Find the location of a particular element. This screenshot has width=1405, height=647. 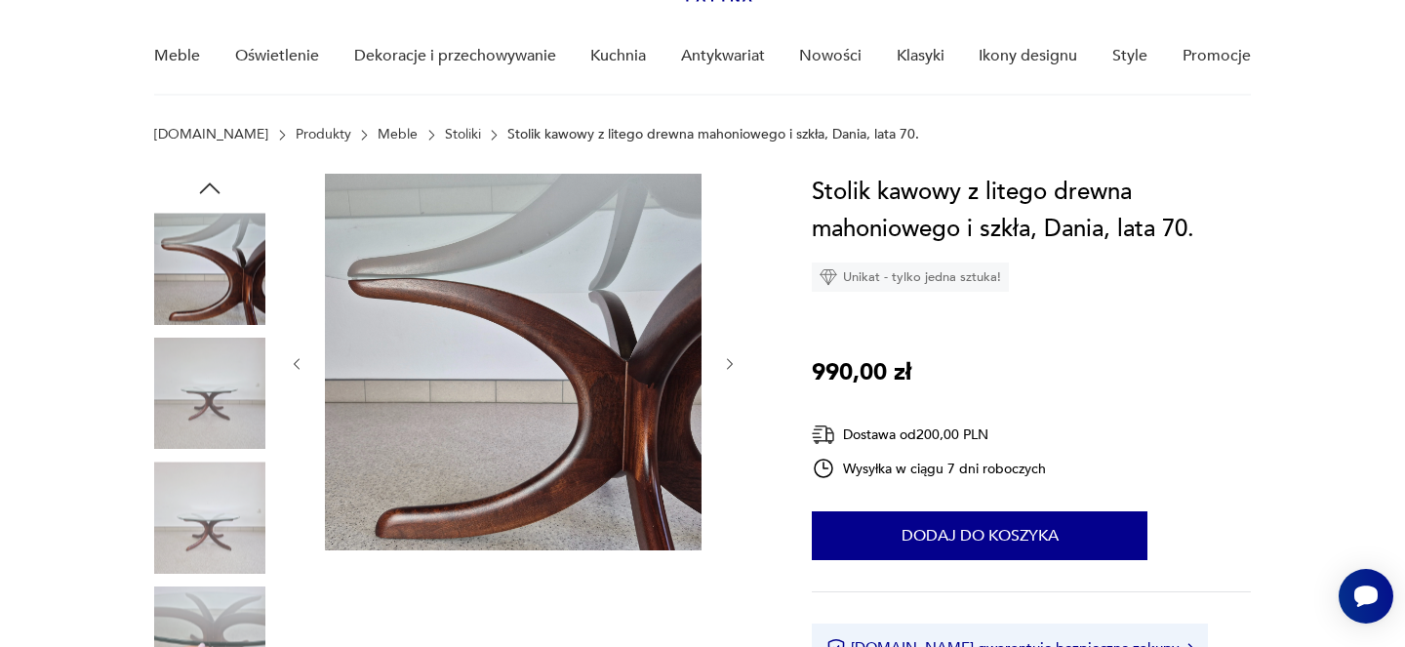

a: Style is located at coordinates (1130, 56).